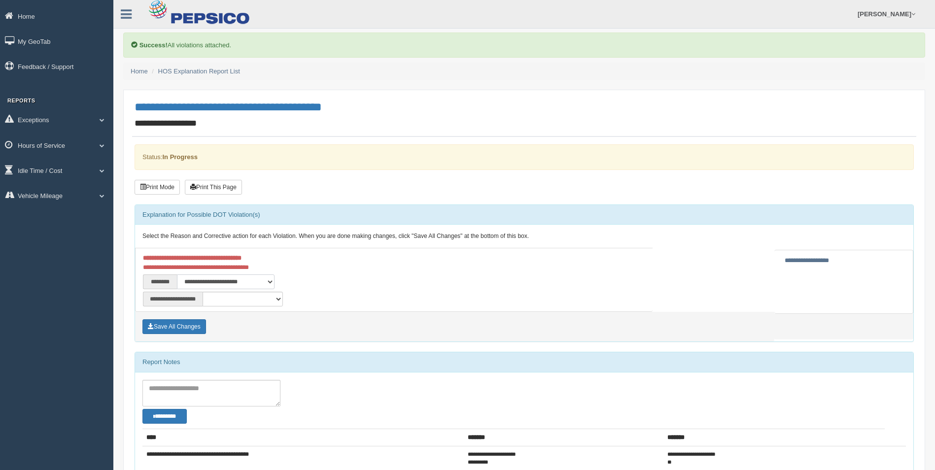 The height and width of the screenshot is (470, 935). Describe the element at coordinates (524, 45) in the screenshot. I see `div: All violations attached.` at that location.